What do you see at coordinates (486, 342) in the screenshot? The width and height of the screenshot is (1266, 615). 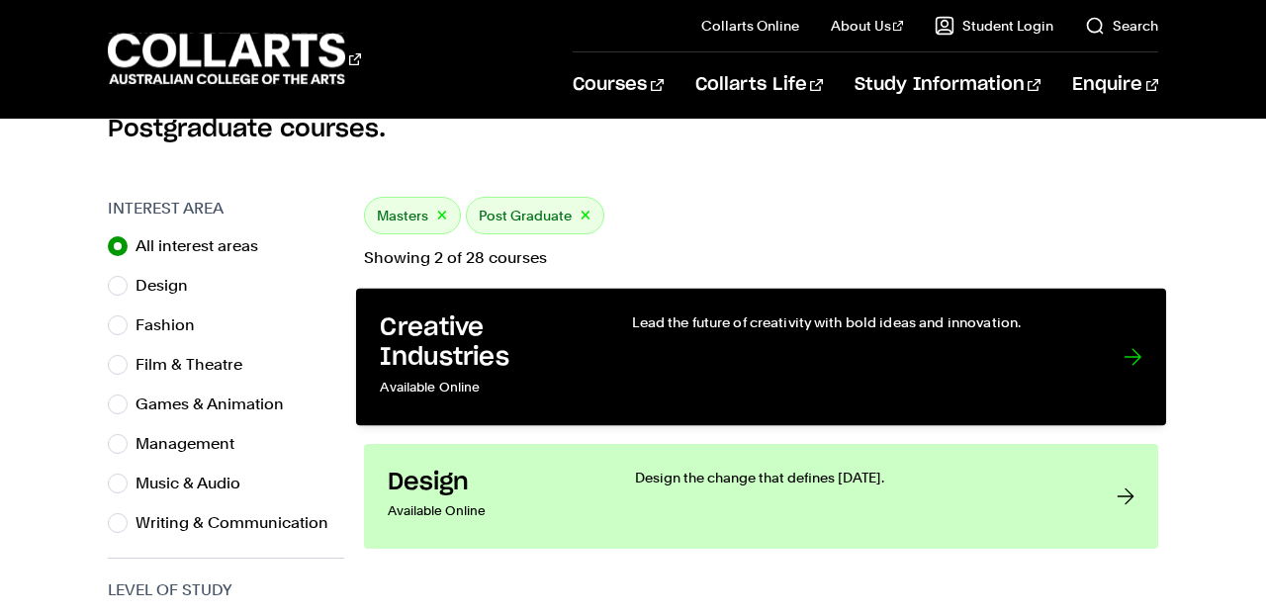 I see `h3: Creative Industries` at bounding box center [486, 342].